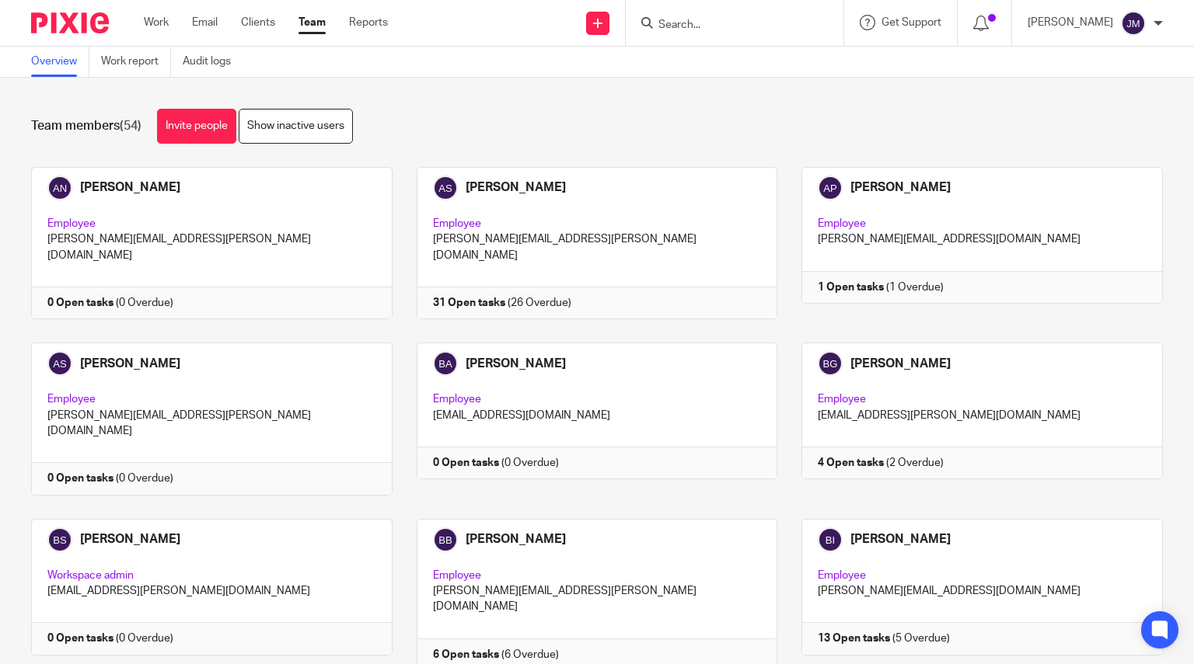  Describe the element at coordinates (204, 23) in the screenshot. I see `a: Email` at that location.